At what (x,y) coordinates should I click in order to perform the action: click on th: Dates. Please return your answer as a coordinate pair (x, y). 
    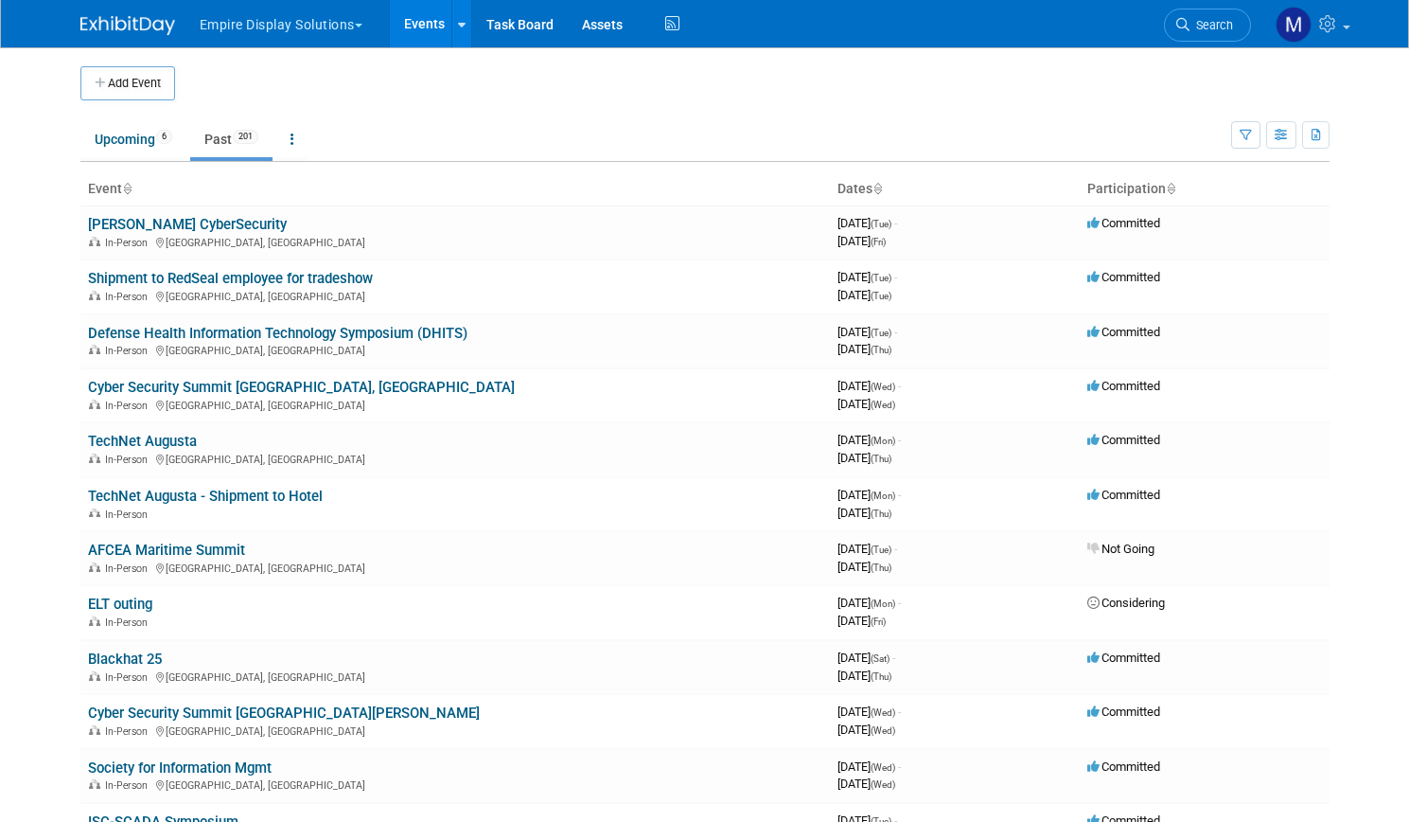
    Looking at the image, I should click on (955, 189).